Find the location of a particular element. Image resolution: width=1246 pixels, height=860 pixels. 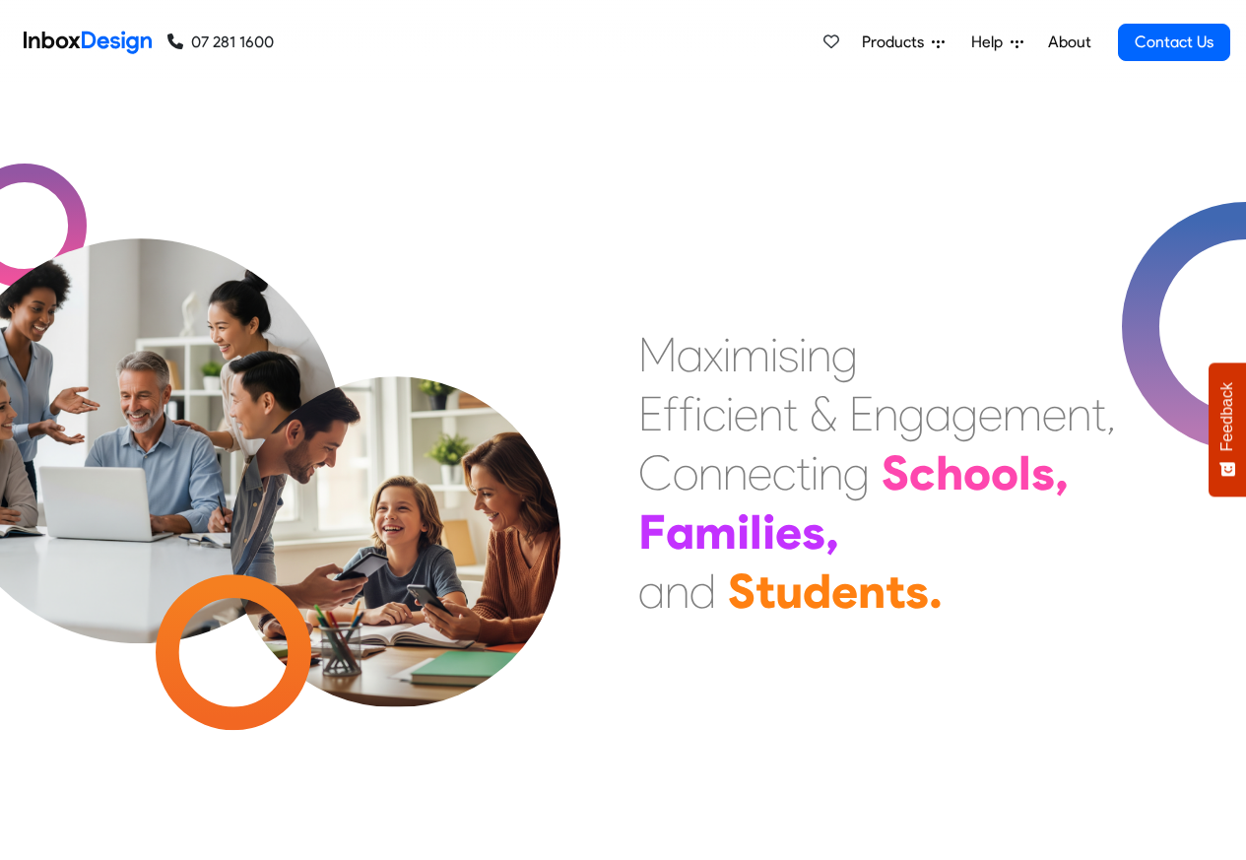

div: x is located at coordinates (713, 355).